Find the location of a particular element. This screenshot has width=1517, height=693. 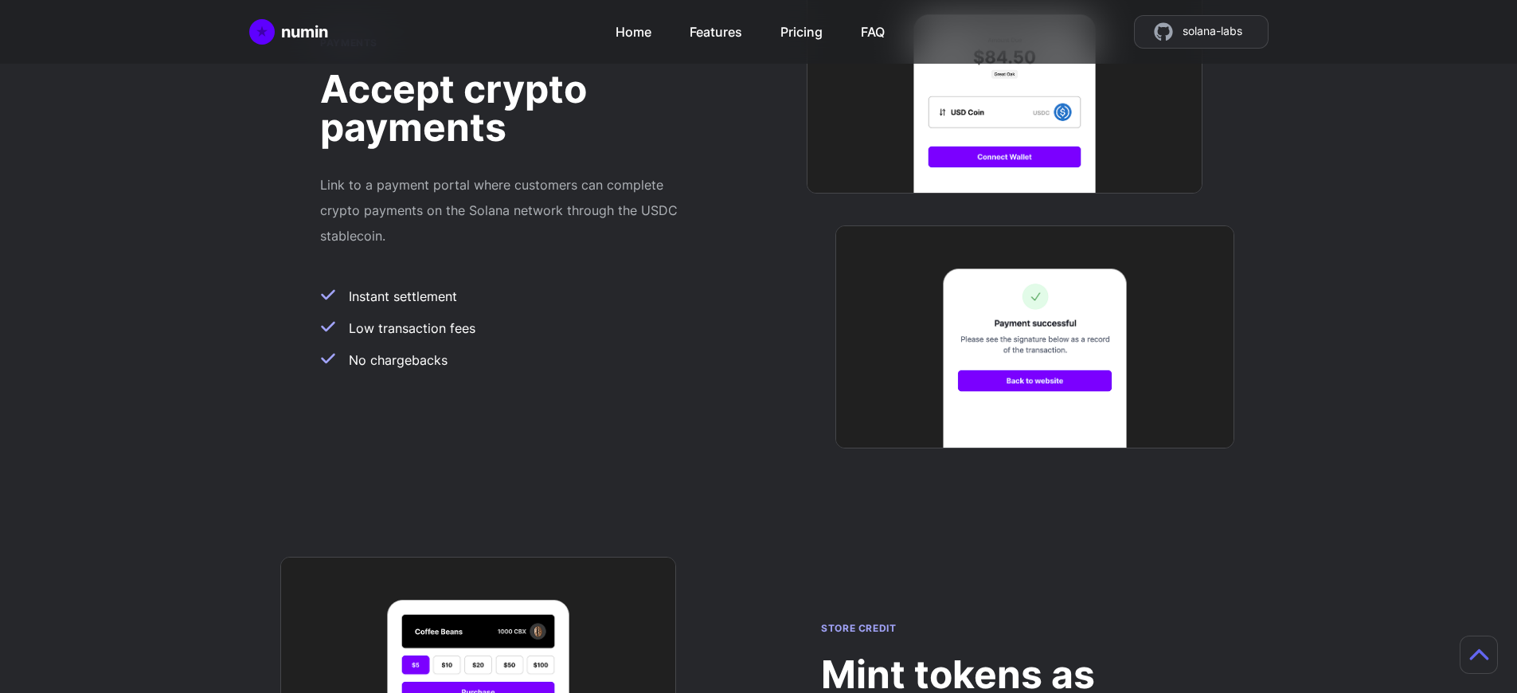

div: numin is located at coordinates (304, 32).